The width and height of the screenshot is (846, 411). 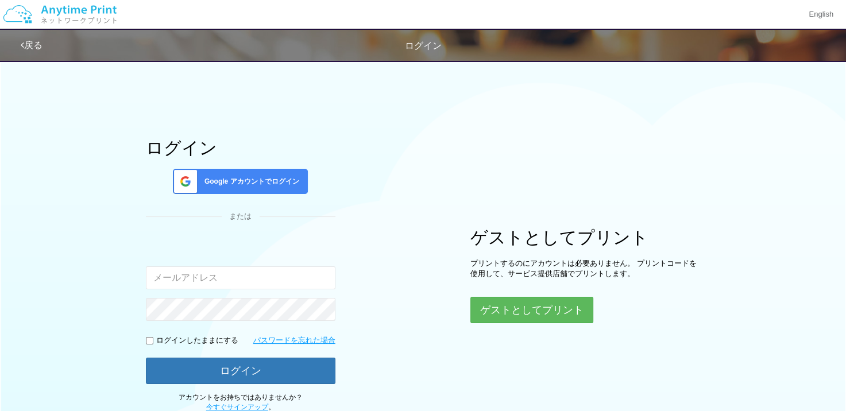 What do you see at coordinates (237, 407) in the screenshot?
I see `a: 今すぐサインアップ` at bounding box center [237, 407].